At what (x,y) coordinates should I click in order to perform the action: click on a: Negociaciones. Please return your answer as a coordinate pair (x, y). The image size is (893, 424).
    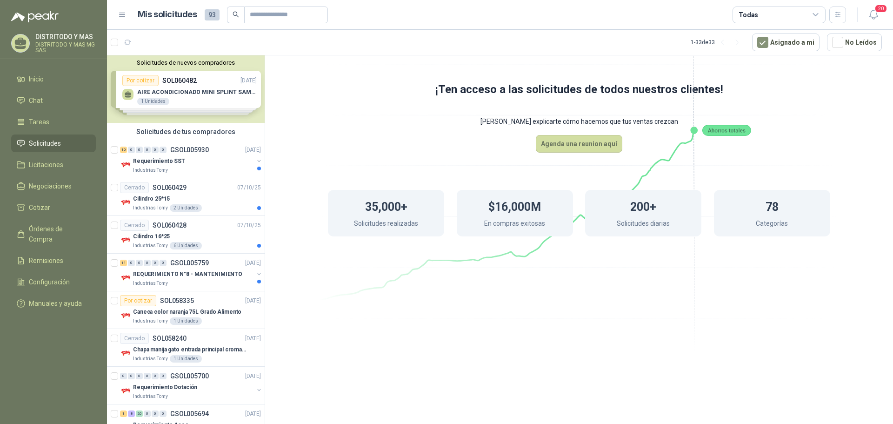
    Looking at the image, I should click on (53, 186).